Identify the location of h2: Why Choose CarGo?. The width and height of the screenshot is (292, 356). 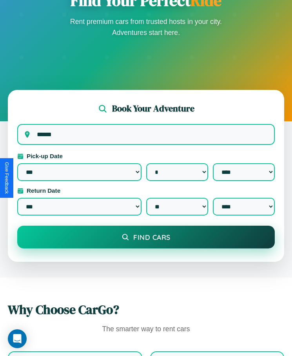
(146, 309).